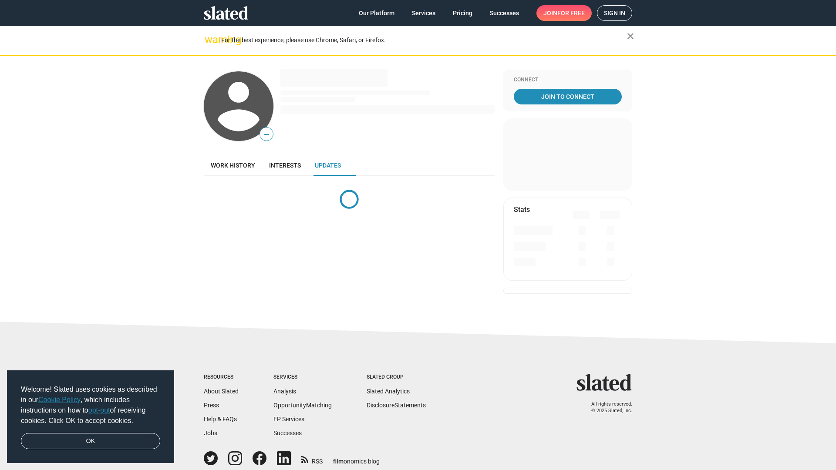  Describe the element at coordinates (91, 441) in the screenshot. I see `a: dismiss cookie message` at that location.